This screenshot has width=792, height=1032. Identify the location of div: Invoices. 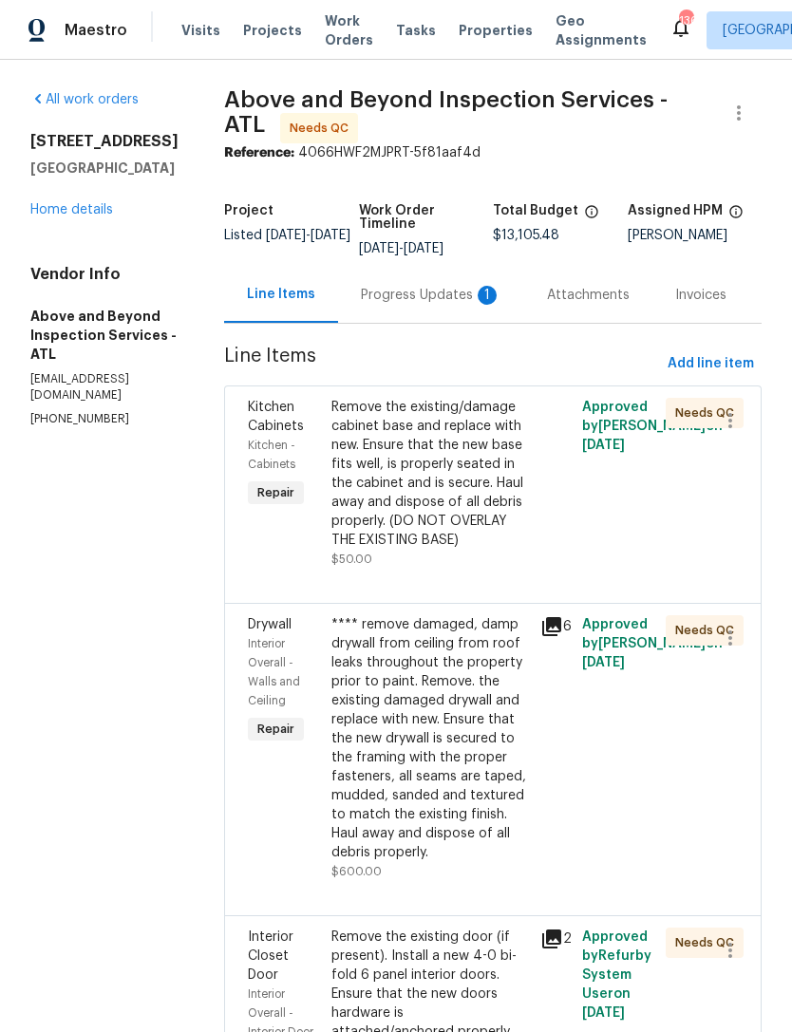
(701, 295).